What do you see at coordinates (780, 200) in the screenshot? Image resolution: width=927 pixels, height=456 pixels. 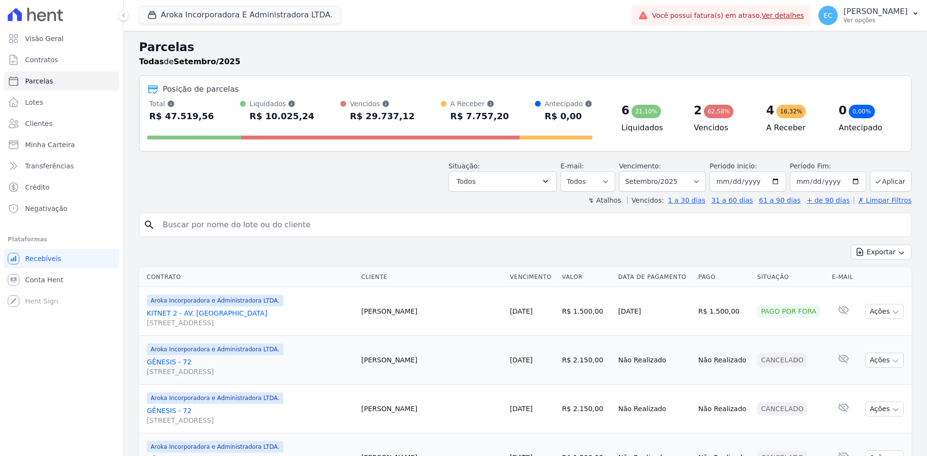 I see `a: 61 a 90 dias` at bounding box center [780, 200].